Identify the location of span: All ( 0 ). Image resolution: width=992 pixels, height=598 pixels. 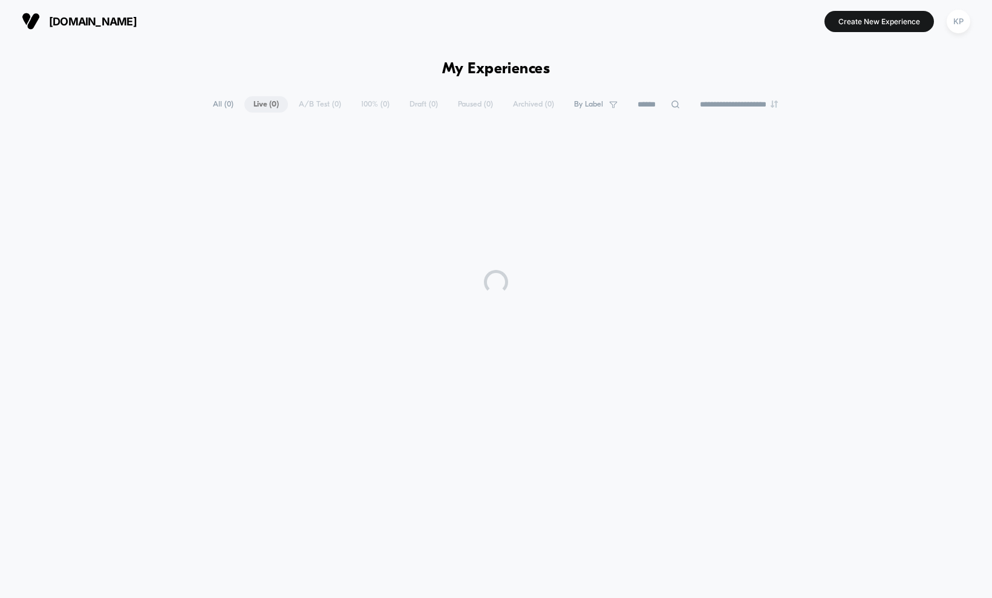
(223, 104).